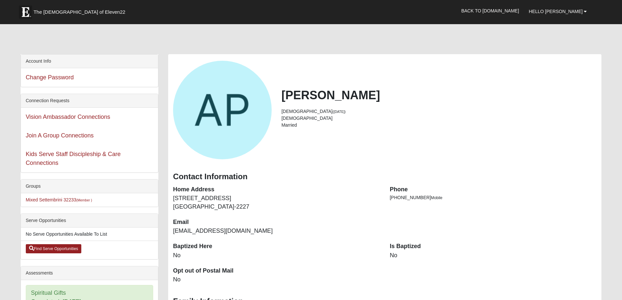 The image size is (622, 300). What do you see at coordinates (89, 186) in the screenshot?
I see `div: Groups` at bounding box center [89, 186].